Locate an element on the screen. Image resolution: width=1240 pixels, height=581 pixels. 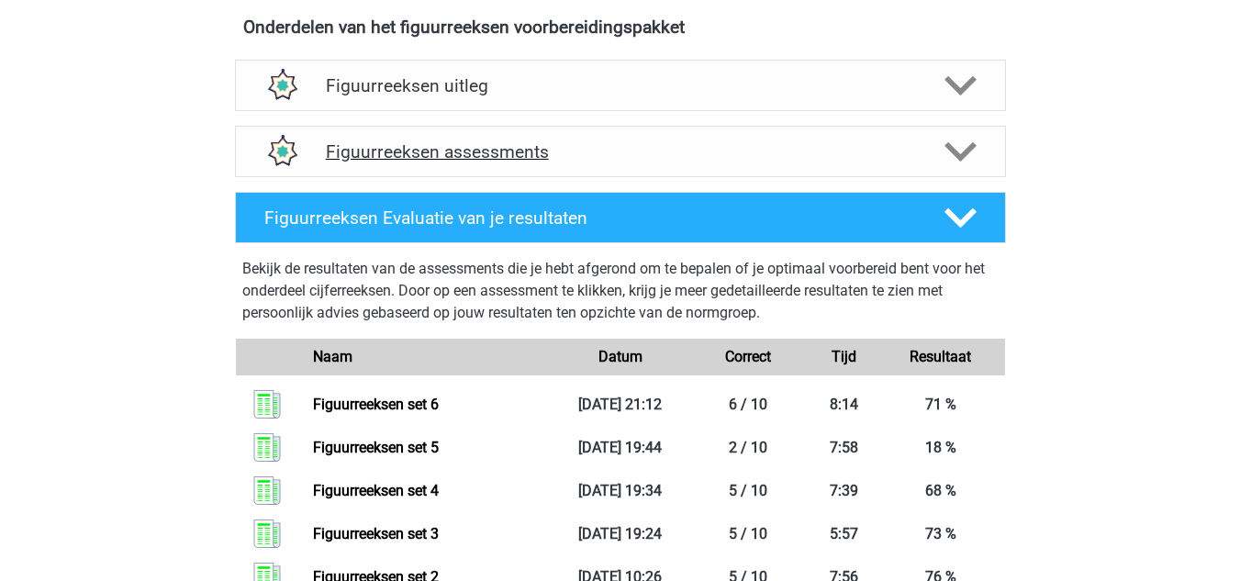
h4: Onderdelen van het figuurreeksen voorbereidingspakket is located at coordinates (620, 27).